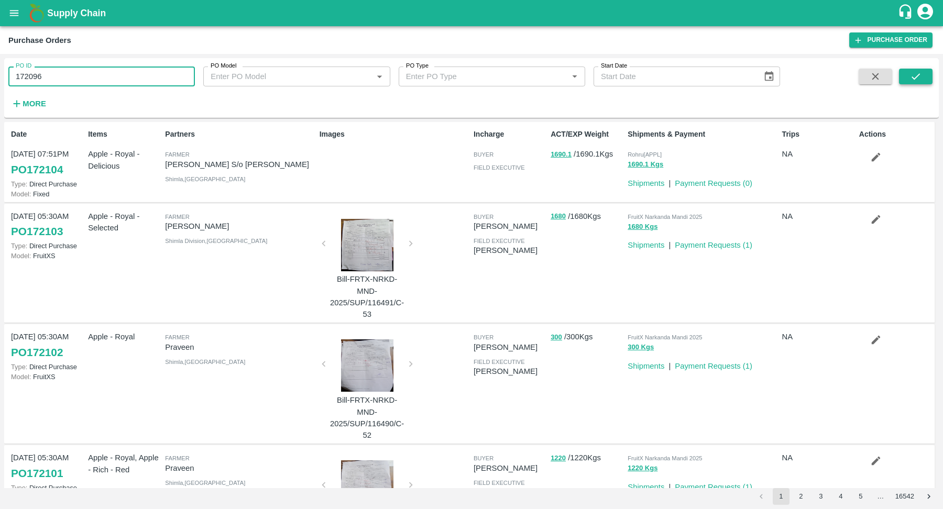 The image size is (943, 509). What do you see at coordinates (240, 347) in the screenshot?
I see `p: Praveen` at bounding box center [240, 347].